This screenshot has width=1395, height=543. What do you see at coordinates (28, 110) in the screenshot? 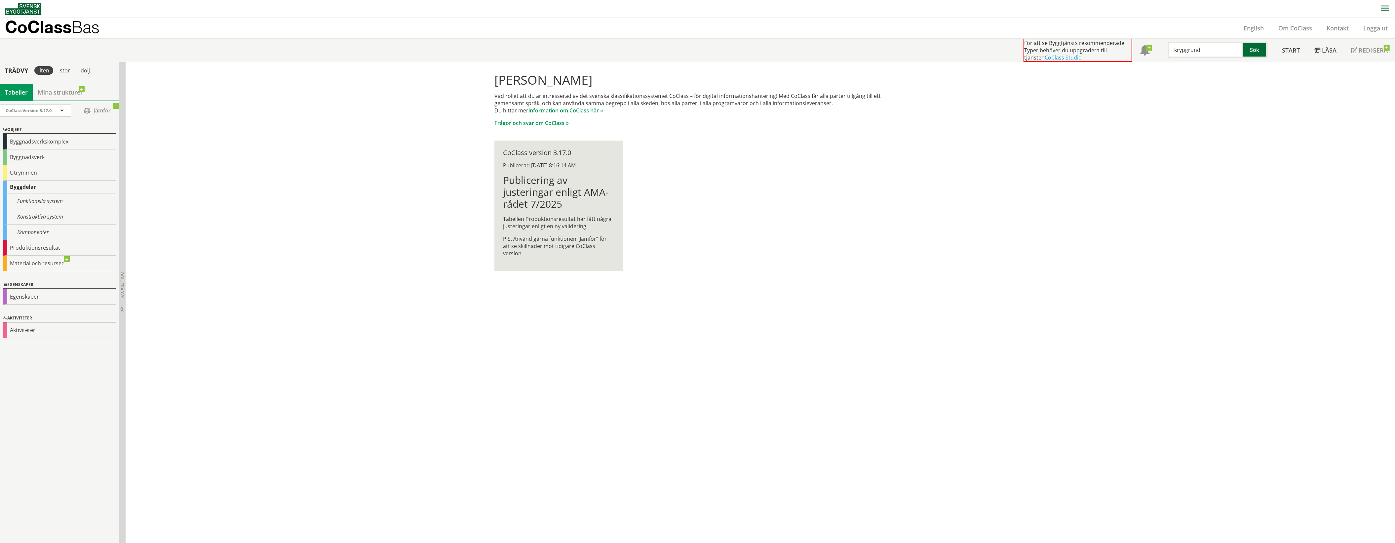
I see `span: CoClass Version 3.17.0` at bounding box center [28, 110].